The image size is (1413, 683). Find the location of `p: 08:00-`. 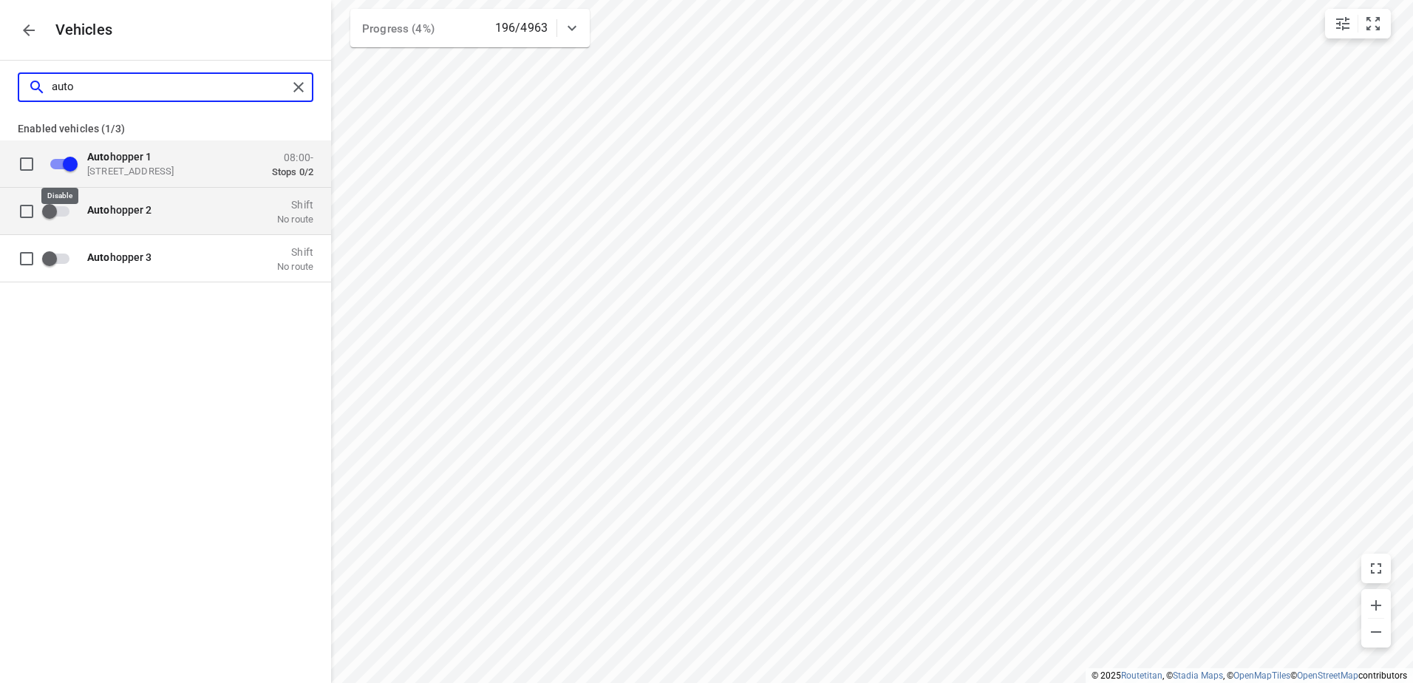

p: 08:00- is located at coordinates (293, 157).